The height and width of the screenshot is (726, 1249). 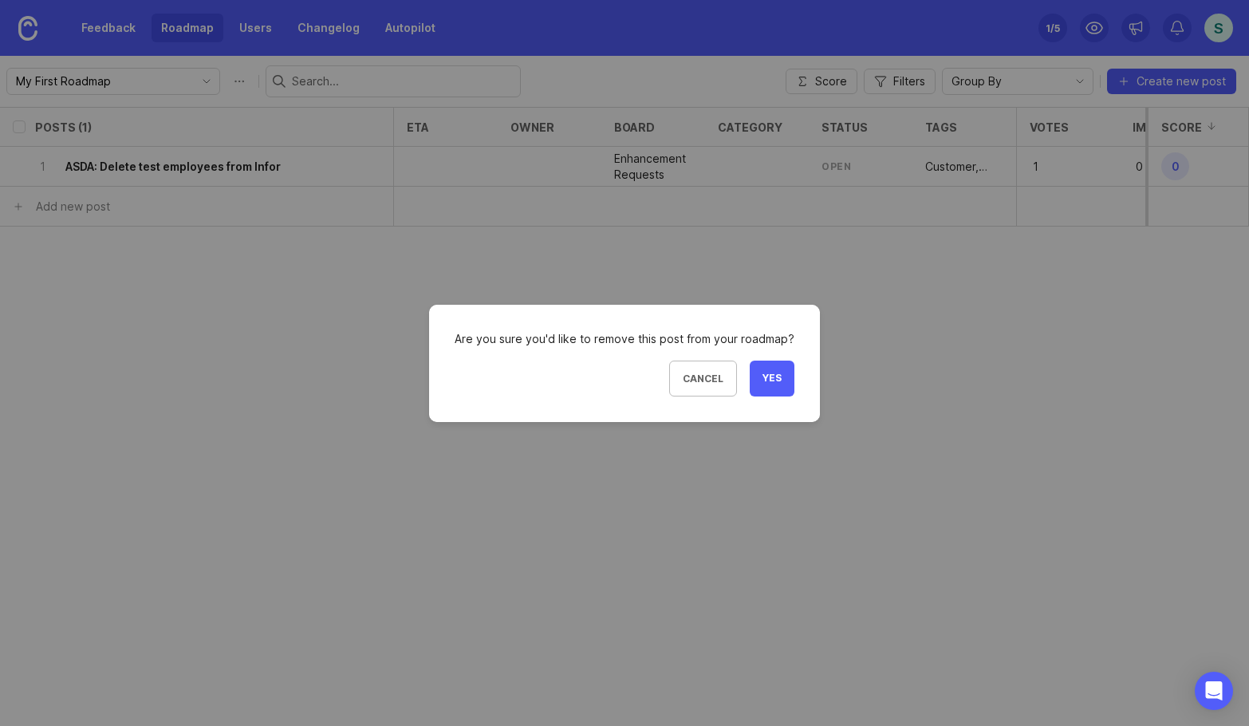 I want to click on div: Open Intercom Messenger, so click(x=1214, y=691).